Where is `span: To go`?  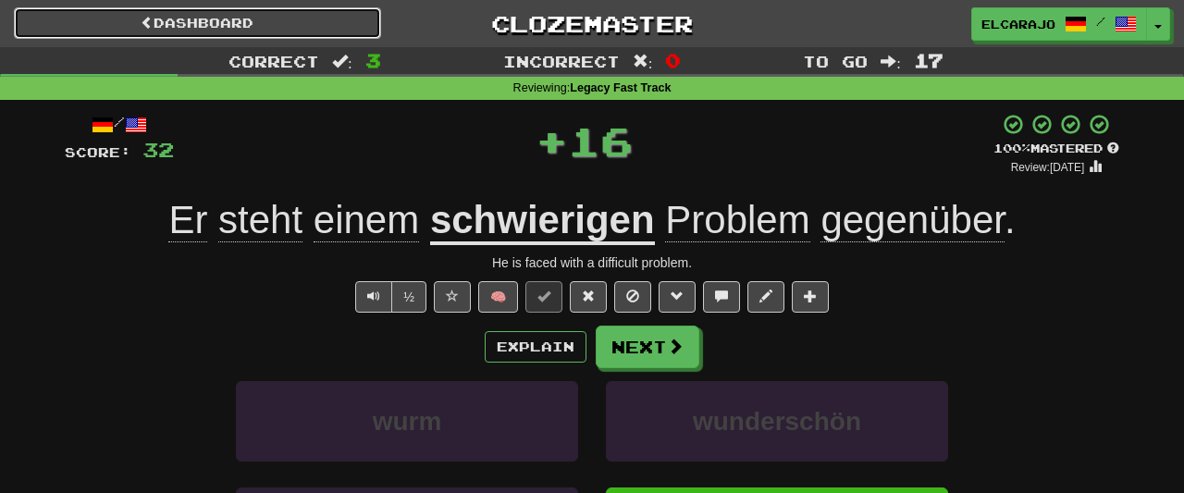
span: To go is located at coordinates (836, 61).